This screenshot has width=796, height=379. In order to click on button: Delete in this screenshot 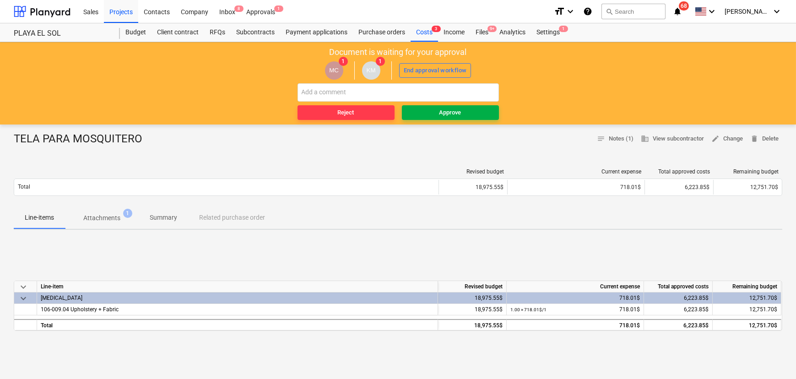, I will do `click(765, 139)`.